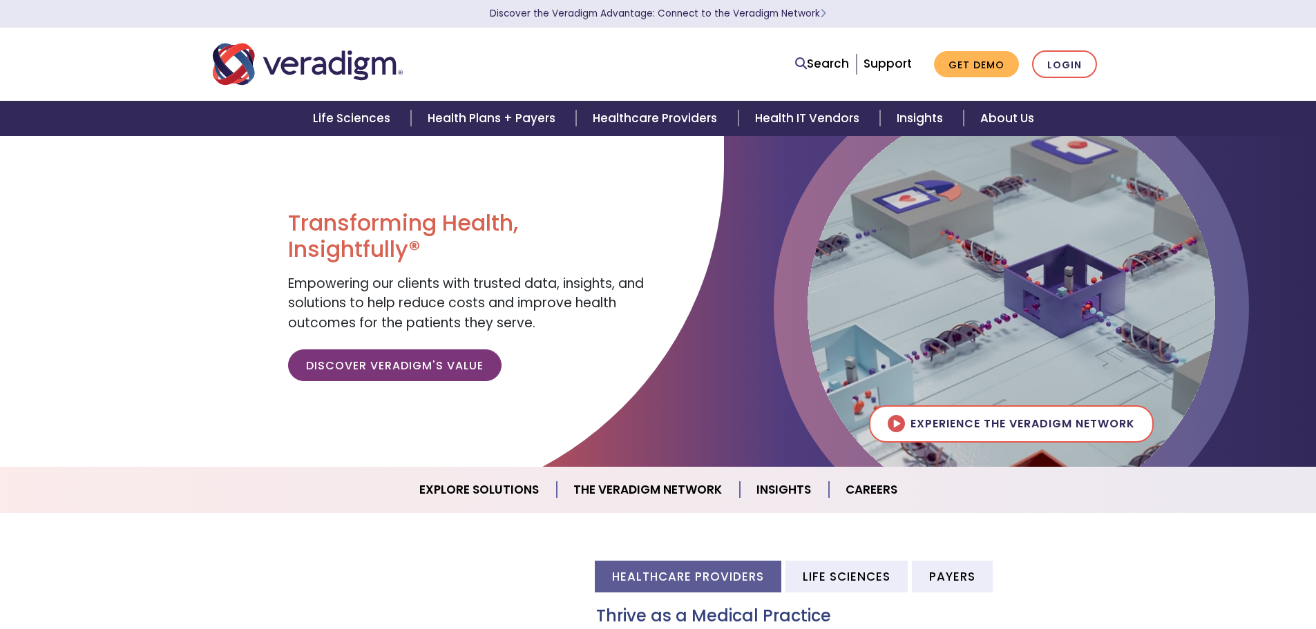 This screenshot has height=629, width=1316. I want to click on a: Explore Solutions, so click(479, 490).